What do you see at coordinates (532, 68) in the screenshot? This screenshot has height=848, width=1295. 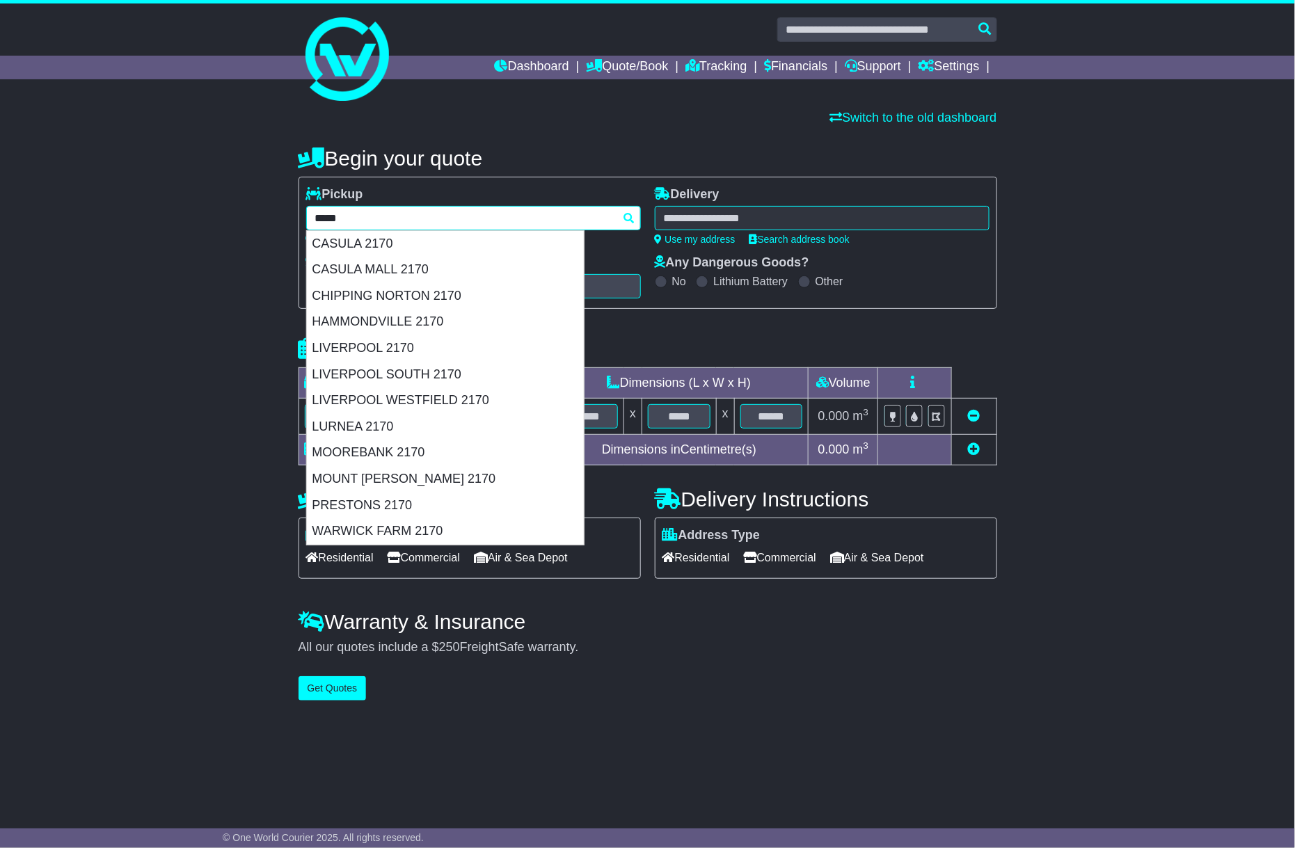 I see `a: Dashboard` at bounding box center [532, 68].